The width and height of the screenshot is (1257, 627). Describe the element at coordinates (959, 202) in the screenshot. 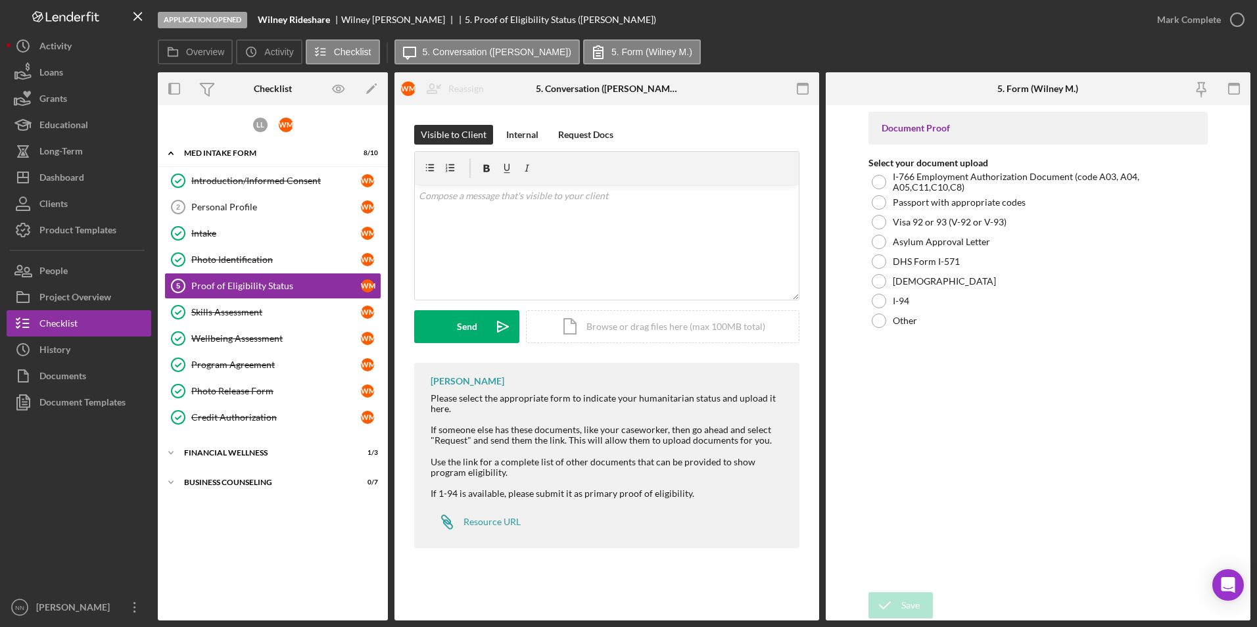

I see `label: Passport with appropriate codes` at that location.